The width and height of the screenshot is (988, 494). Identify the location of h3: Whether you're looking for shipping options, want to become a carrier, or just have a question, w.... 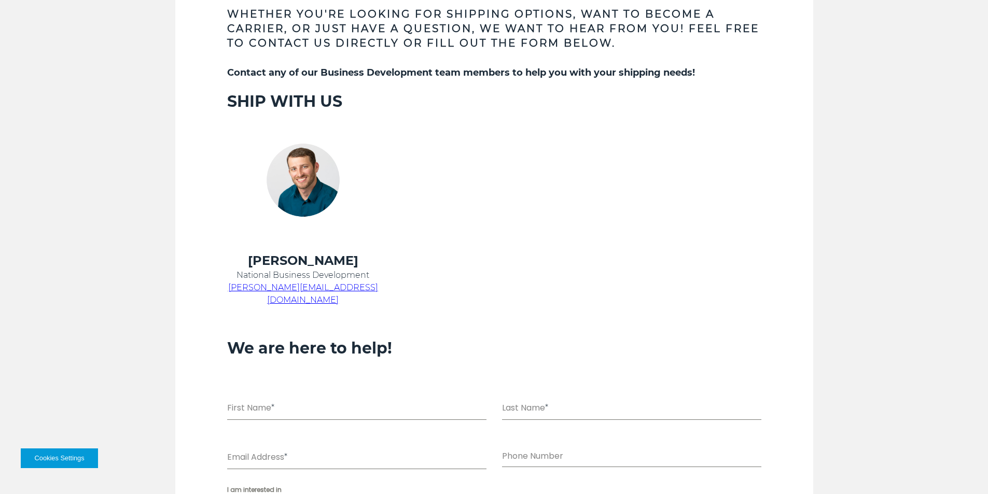
(494, 29).